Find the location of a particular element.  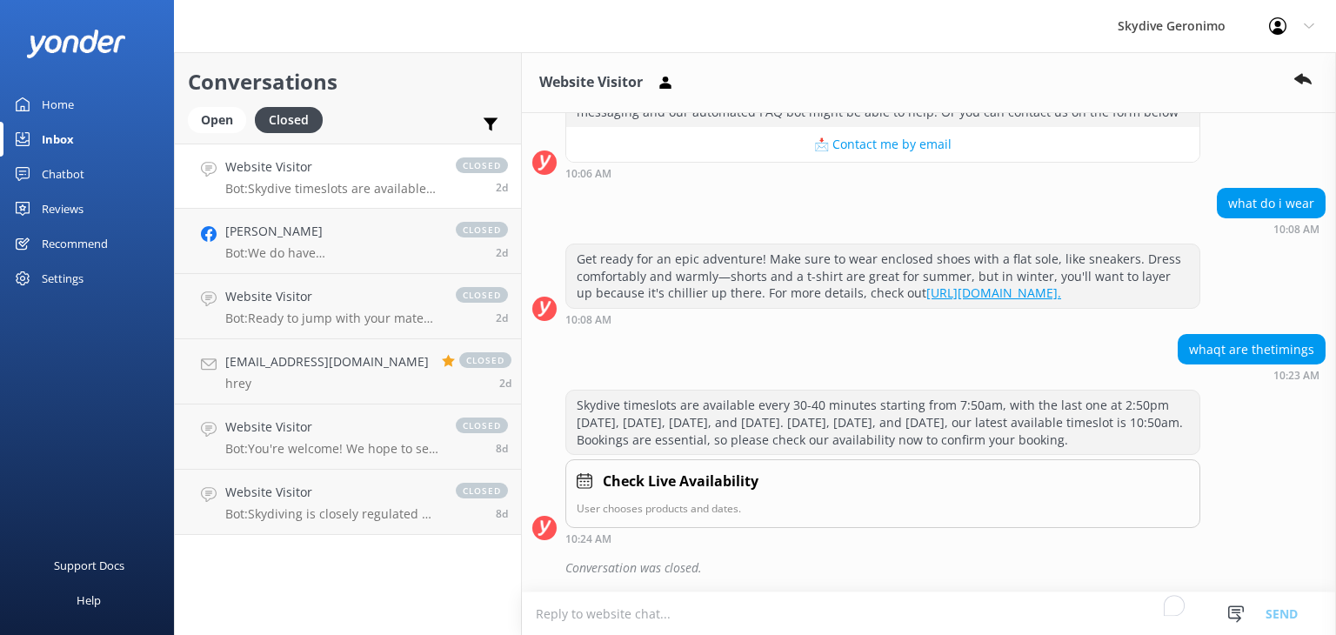

strong: 10:23 AM is located at coordinates (1296, 376).